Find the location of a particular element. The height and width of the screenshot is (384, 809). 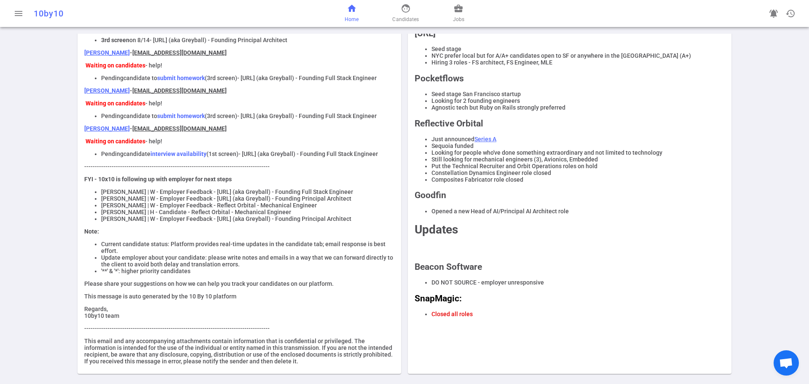

a: Series A is located at coordinates (485, 139).